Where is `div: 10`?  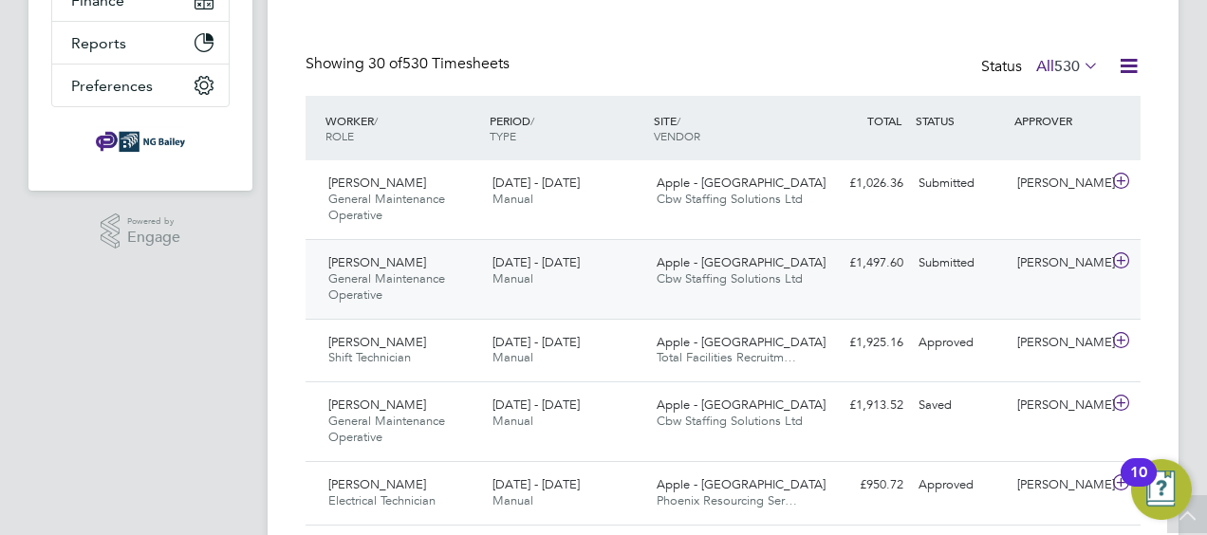 div: 10 is located at coordinates (1139, 485).